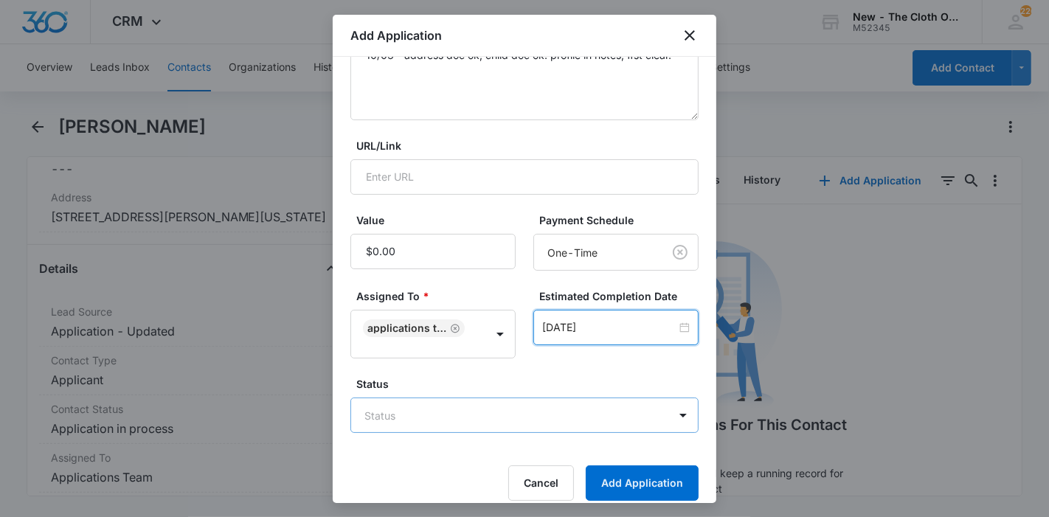  I want to click on input: Value, so click(433, 251).